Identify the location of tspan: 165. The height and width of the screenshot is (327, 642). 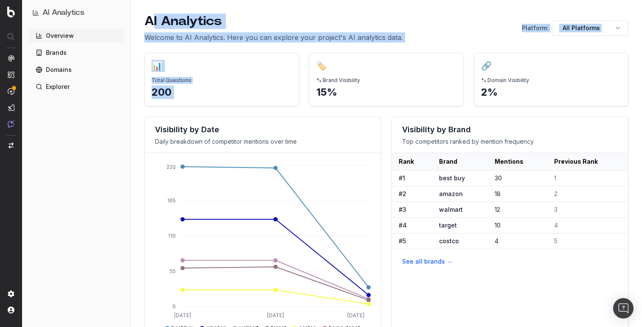
(172, 200).